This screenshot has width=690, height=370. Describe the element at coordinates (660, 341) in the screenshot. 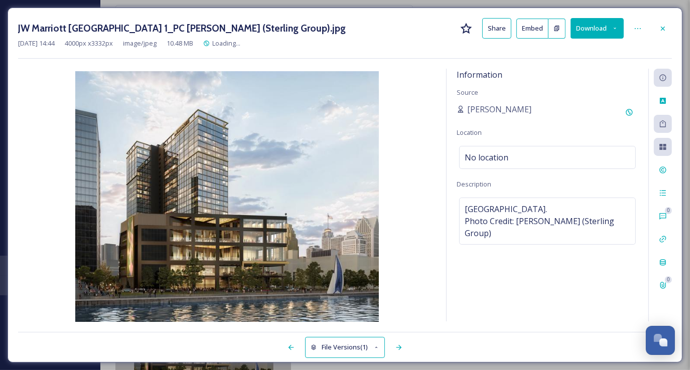

I see `button: Open Chat` at that location.